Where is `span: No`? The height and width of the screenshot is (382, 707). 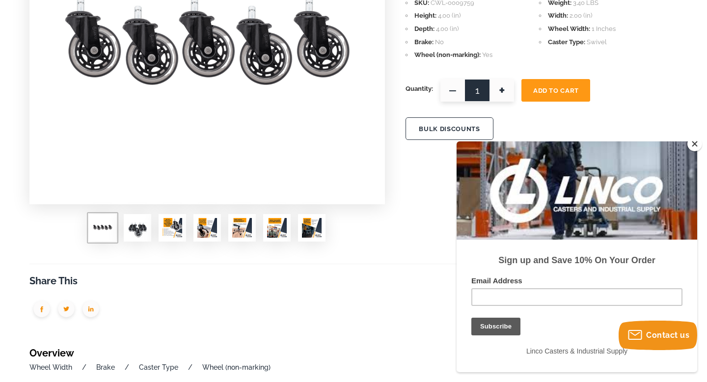
span: No is located at coordinates (440, 42).